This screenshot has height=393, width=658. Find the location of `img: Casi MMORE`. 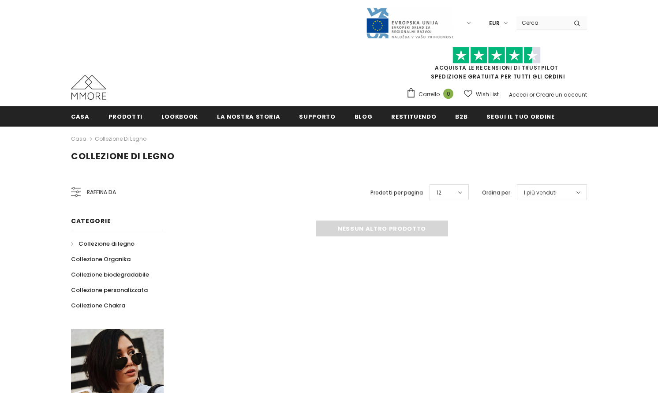

img: Casi MMORE is located at coordinates (89, 87).